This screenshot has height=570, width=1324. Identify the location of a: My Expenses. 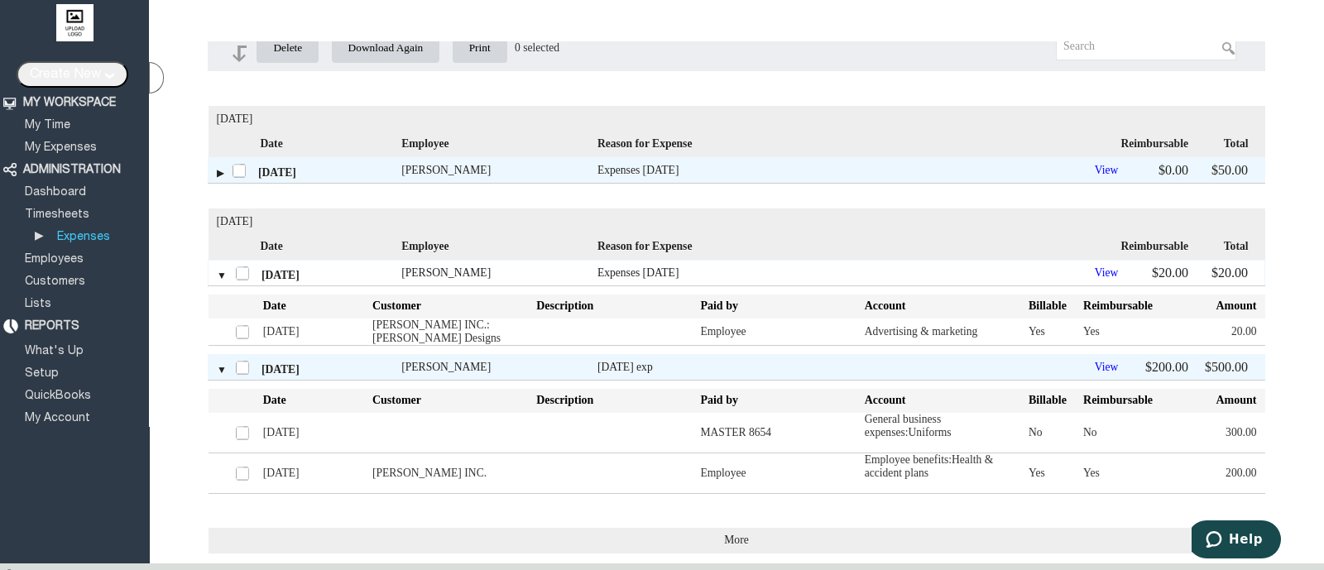
(60, 147).